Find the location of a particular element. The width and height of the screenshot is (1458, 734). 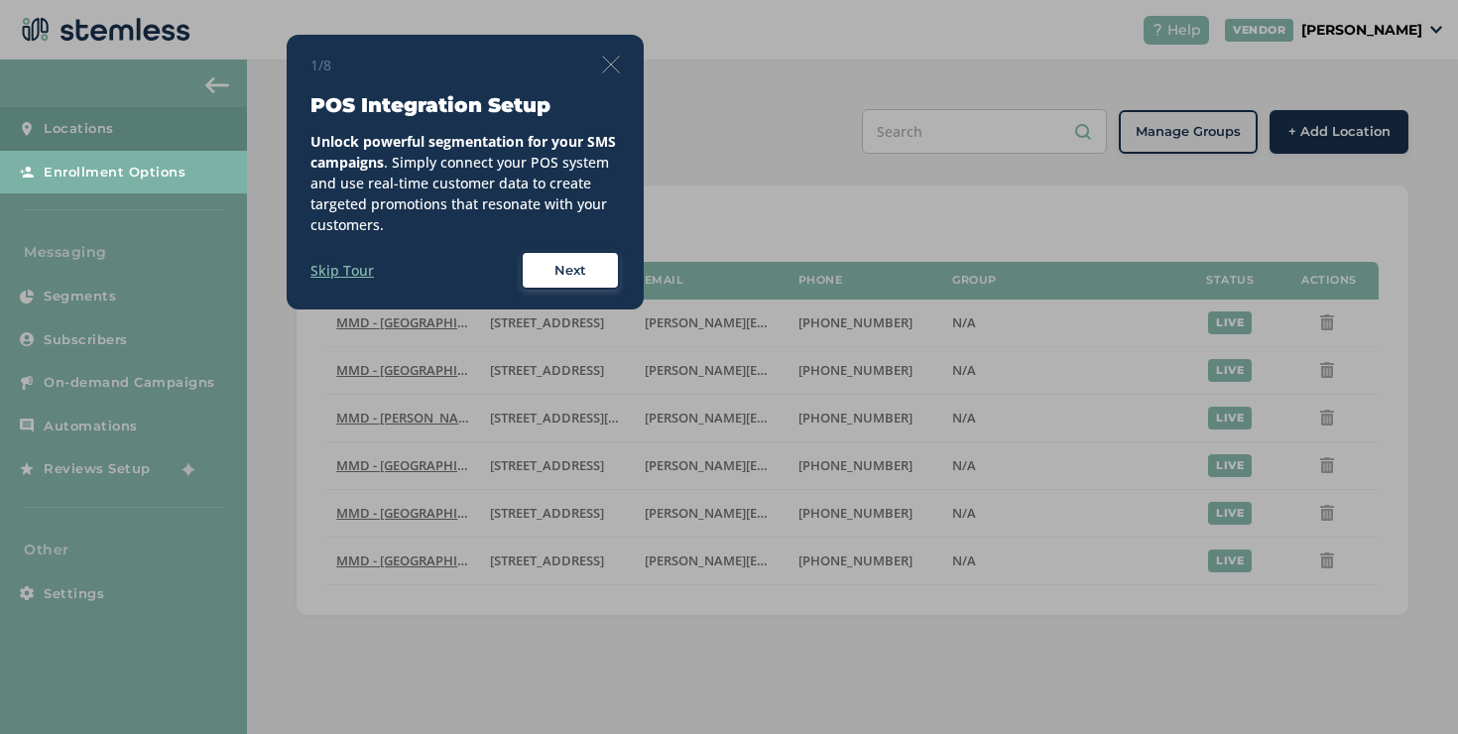

span: 1/8 is located at coordinates (320, 64).